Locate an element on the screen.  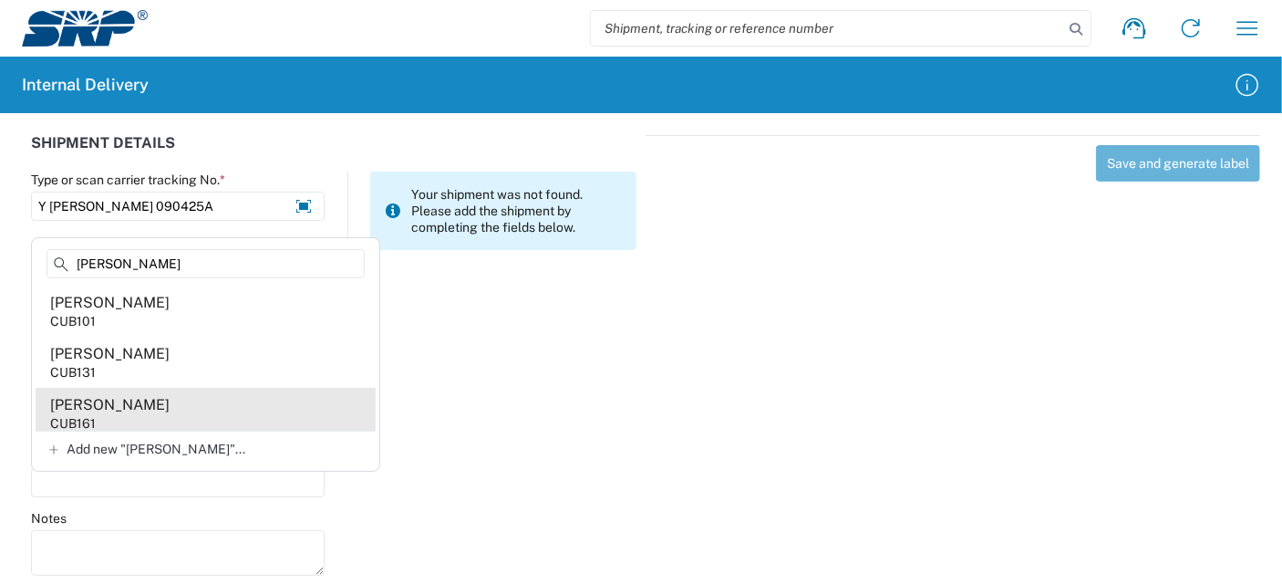
input: Shipment, tracking or reference number is located at coordinates (827, 28).